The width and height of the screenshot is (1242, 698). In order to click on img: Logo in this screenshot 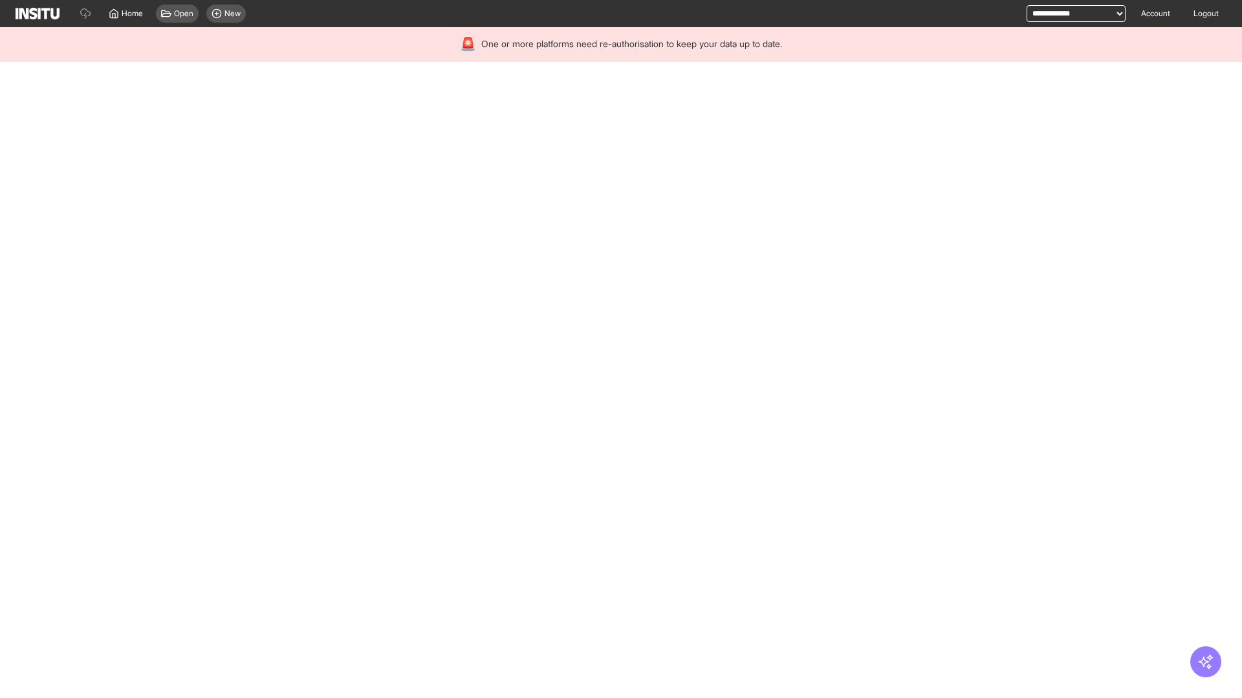, I will do `click(38, 14)`.